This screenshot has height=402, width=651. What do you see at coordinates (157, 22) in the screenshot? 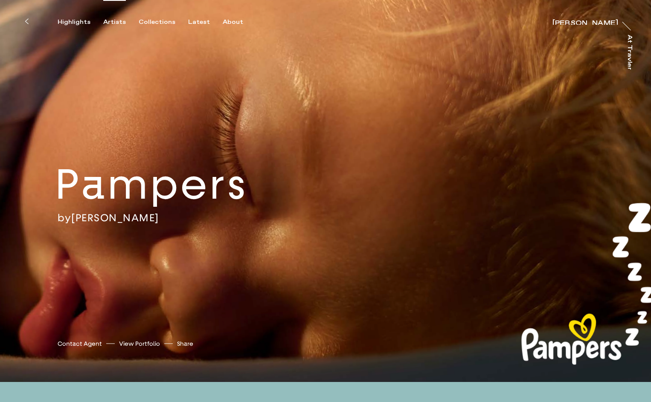
I see `div: Collections` at bounding box center [157, 22].